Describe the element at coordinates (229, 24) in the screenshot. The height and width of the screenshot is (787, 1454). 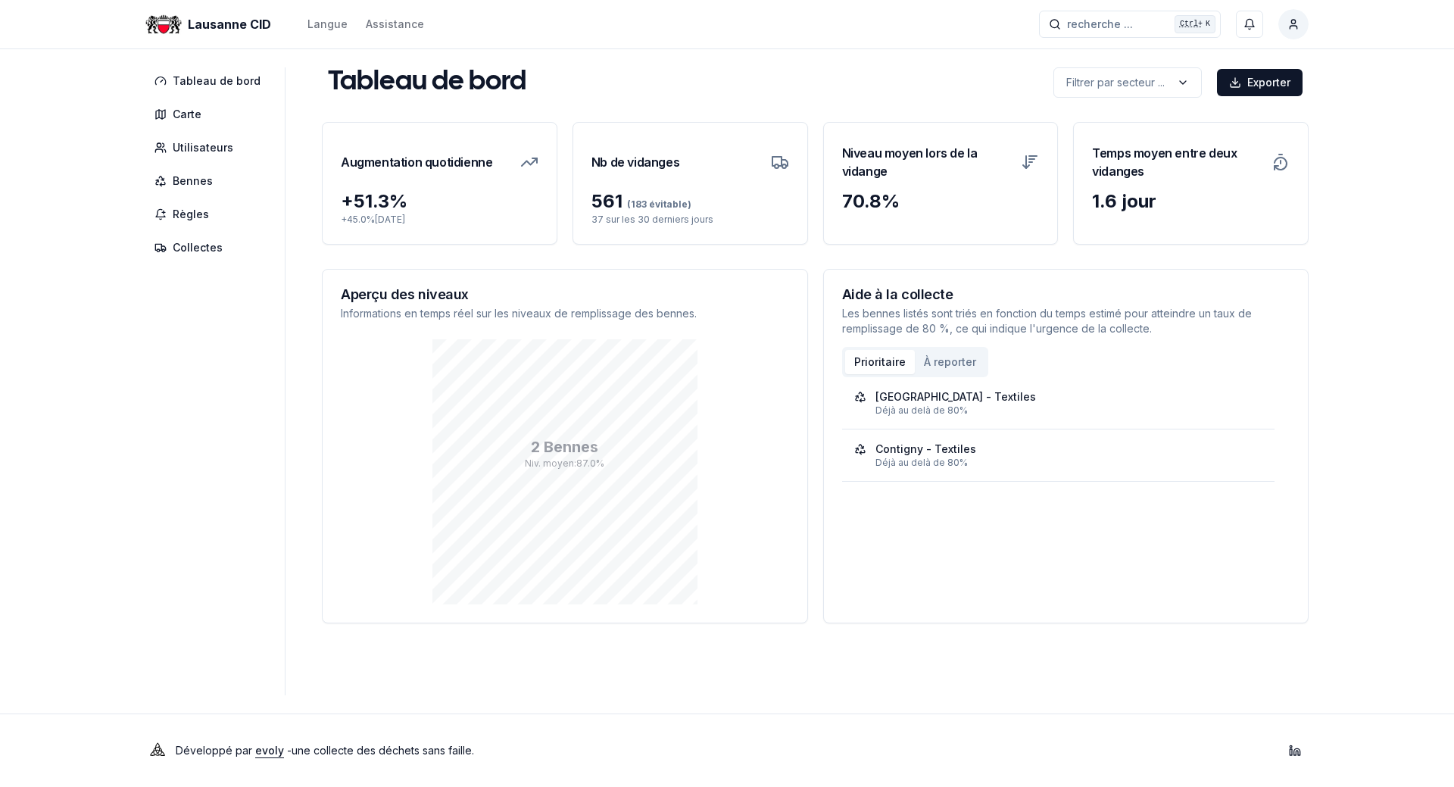
I see `span: Lausanne CID` at that location.